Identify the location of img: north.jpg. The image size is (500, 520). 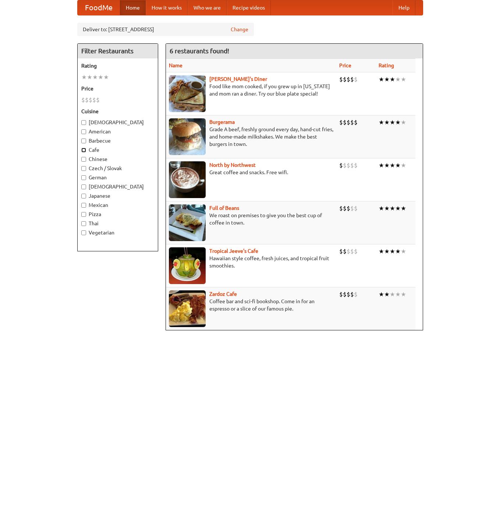
(187, 180).